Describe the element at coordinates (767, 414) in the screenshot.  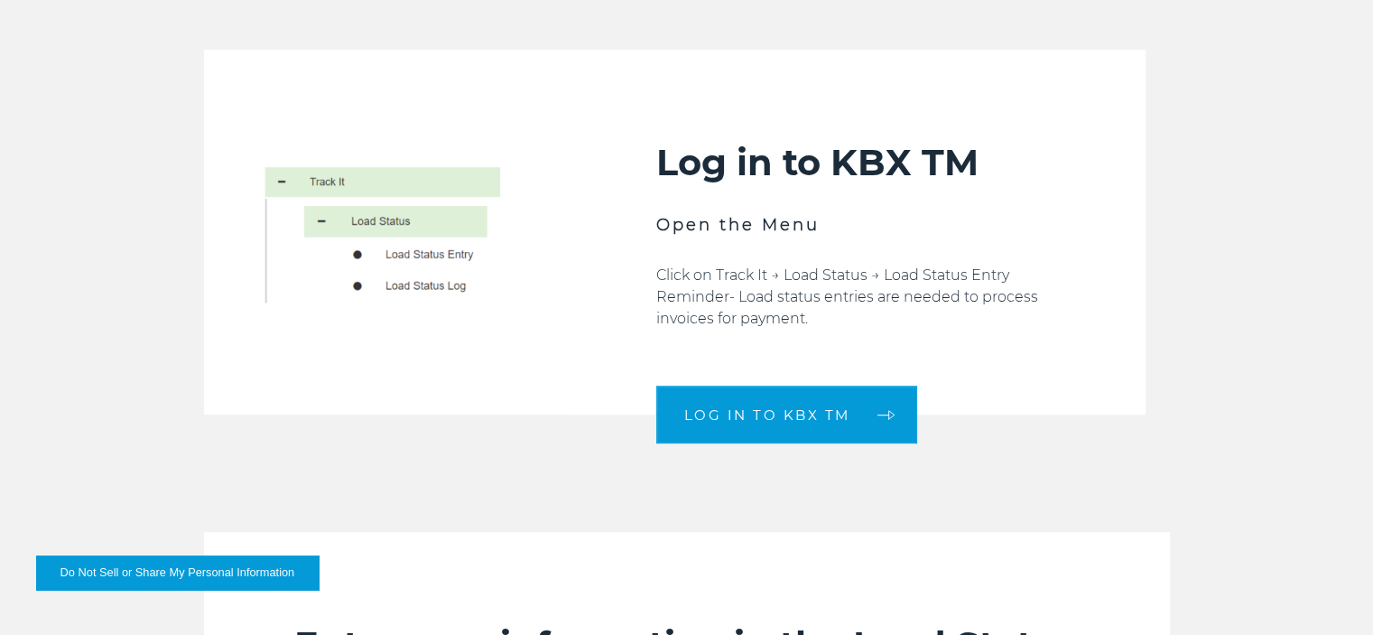
I see `span: LOG IN TO KBX TM` at that location.